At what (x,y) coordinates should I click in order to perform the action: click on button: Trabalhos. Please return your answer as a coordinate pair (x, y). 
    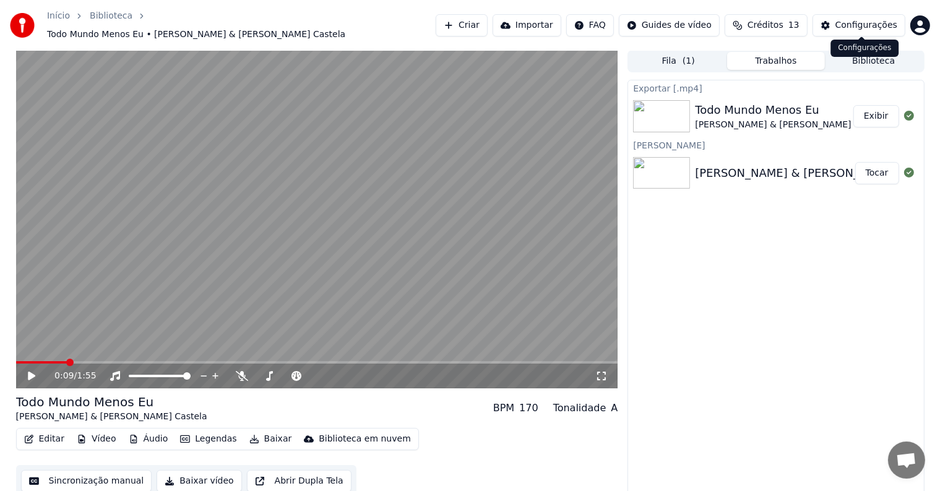
    Looking at the image, I should click on (776, 61).